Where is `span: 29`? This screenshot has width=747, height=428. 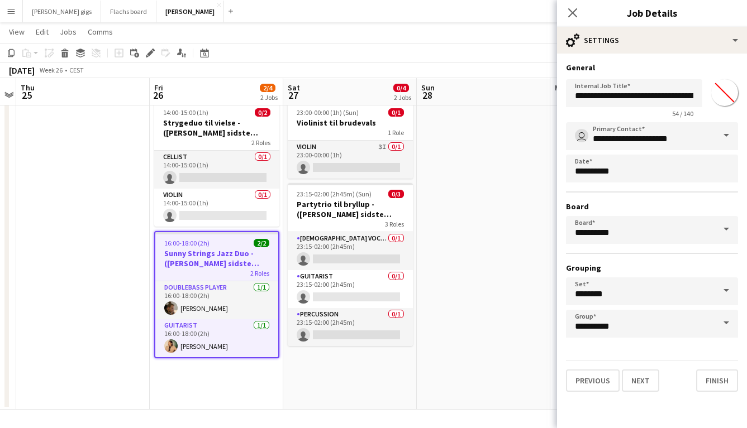
span: 29 is located at coordinates (561, 95).